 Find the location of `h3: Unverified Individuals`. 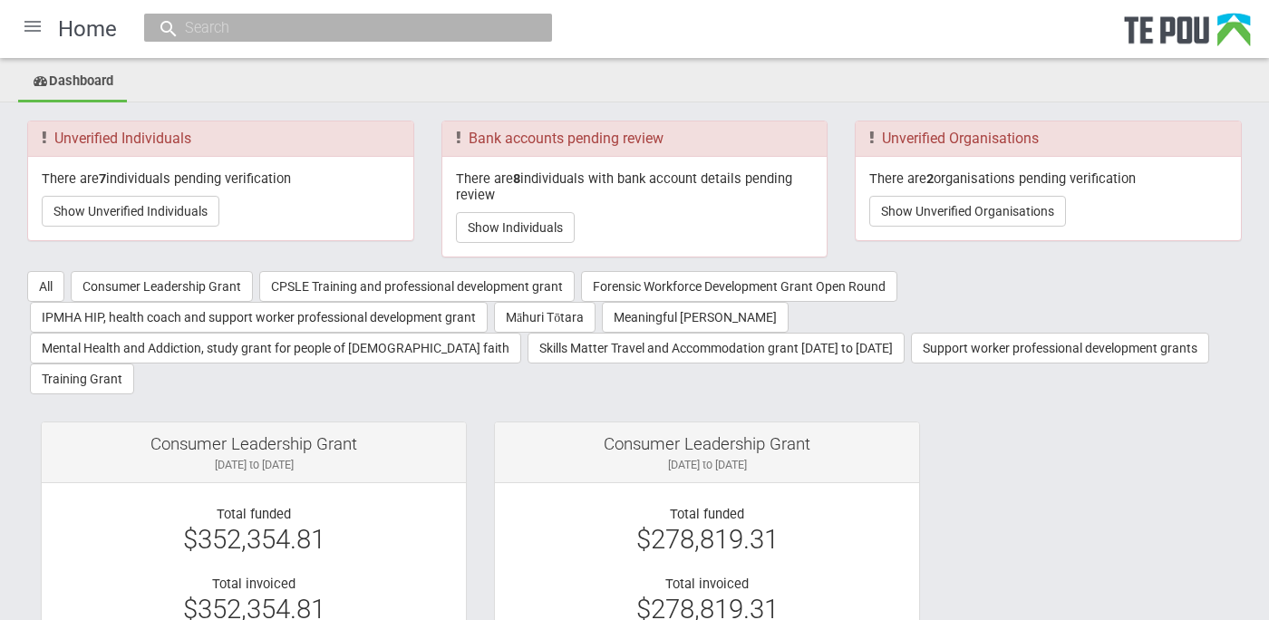

h3: Unverified Individuals is located at coordinates (220, 139).